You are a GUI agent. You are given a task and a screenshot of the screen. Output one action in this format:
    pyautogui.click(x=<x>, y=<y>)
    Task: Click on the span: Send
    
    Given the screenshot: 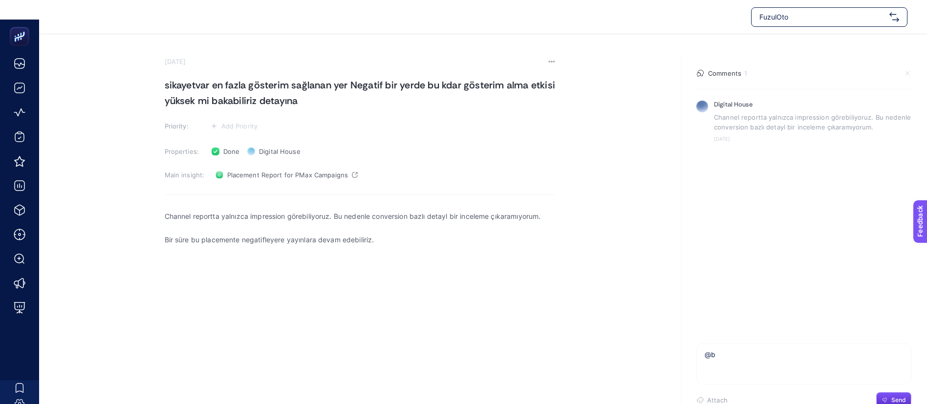 What is the action you would take?
    pyautogui.click(x=898, y=400)
    